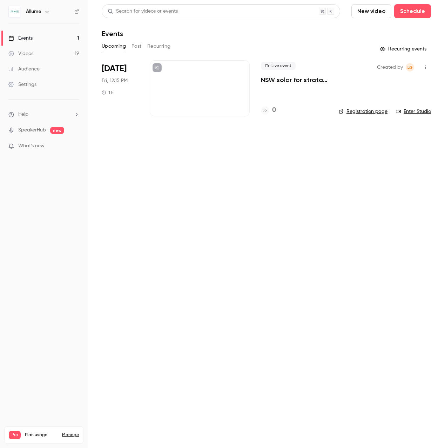  Describe the element at coordinates (41, 435) in the screenshot. I see `span: Plan usage` at that location.